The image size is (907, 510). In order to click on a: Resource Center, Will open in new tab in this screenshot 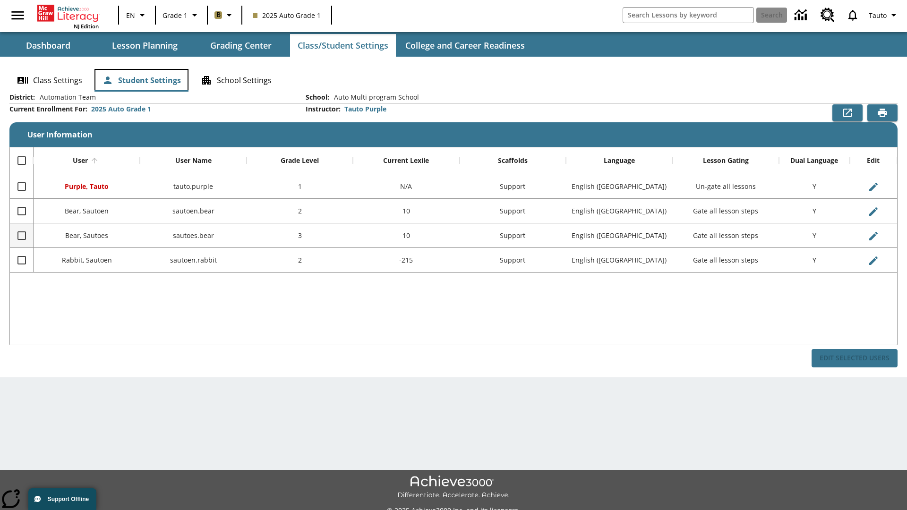, I will do `click(827, 15)`.